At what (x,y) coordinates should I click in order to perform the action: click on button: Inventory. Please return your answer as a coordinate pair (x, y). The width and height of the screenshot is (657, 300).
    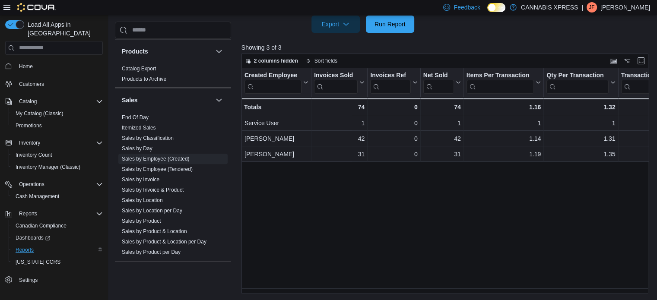
    Looking at the image, I should click on (54, 143).